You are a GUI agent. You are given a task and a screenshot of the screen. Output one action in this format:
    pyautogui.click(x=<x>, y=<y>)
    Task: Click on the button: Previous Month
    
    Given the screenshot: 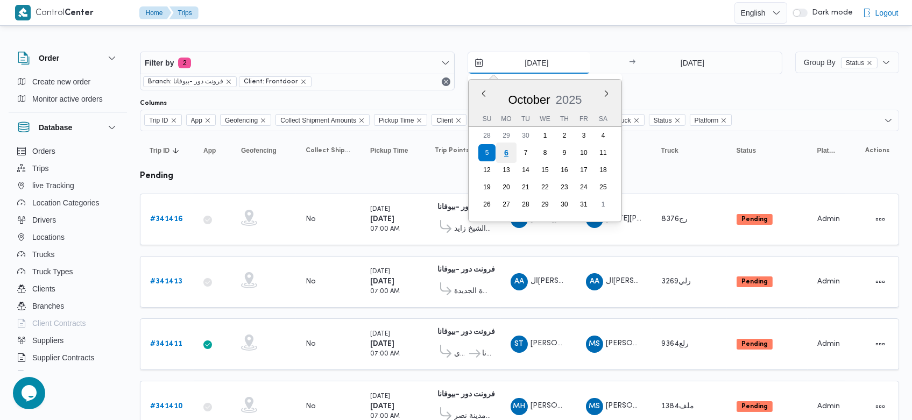 What is the action you would take?
    pyautogui.click(x=484, y=94)
    